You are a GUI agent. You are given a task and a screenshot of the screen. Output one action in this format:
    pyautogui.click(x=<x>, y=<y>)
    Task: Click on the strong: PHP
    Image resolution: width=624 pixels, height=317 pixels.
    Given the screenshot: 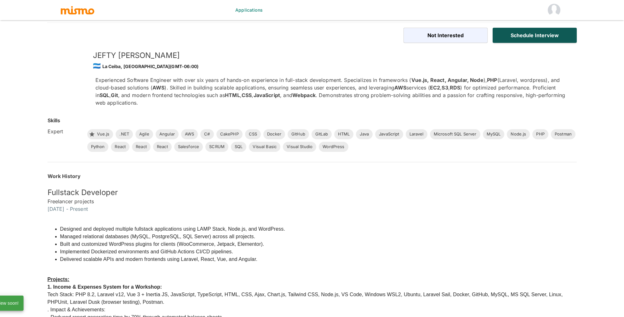 What is the action you would take?
    pyautogui.click(x=492, y=80)
    